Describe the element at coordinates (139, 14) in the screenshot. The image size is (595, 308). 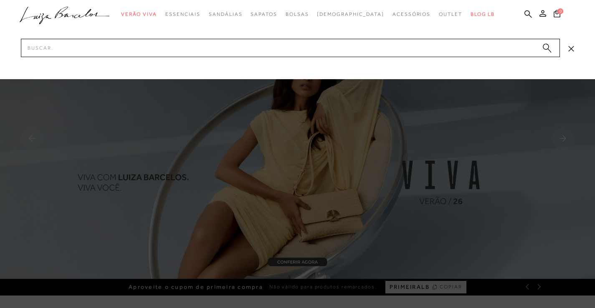
I see `span: Verão Viva` at that location.